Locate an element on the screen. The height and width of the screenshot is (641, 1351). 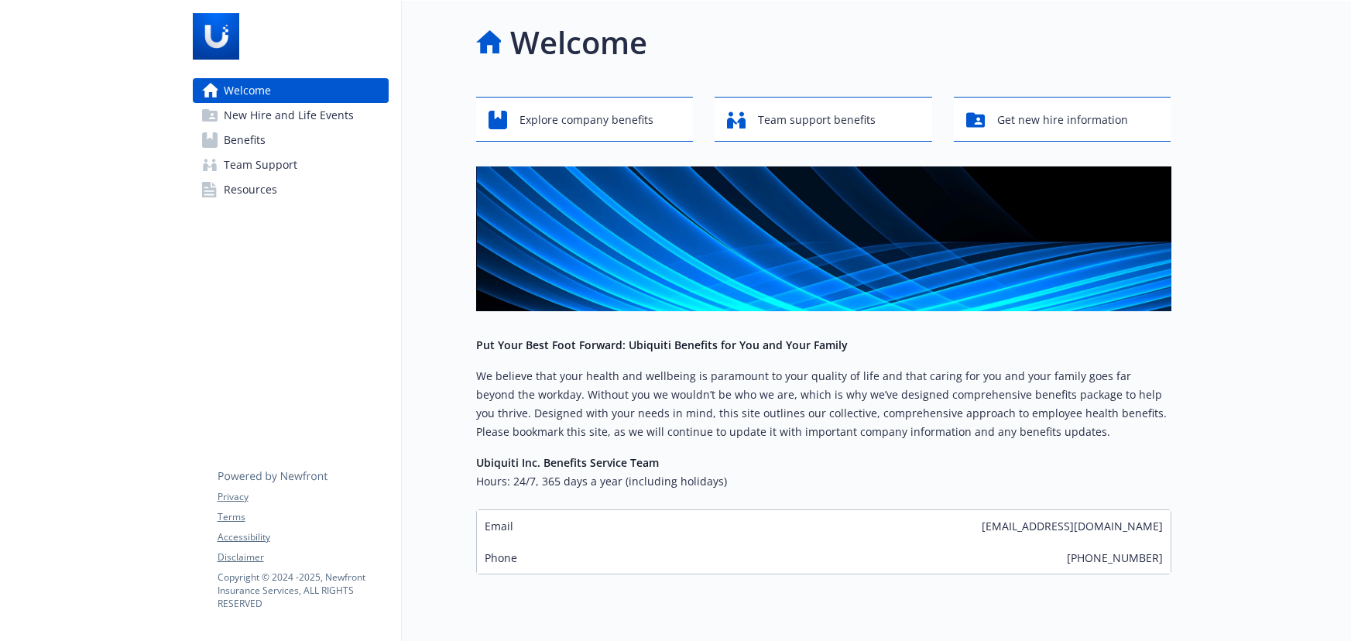
a: Team Support is located at coordinates (290, 165).